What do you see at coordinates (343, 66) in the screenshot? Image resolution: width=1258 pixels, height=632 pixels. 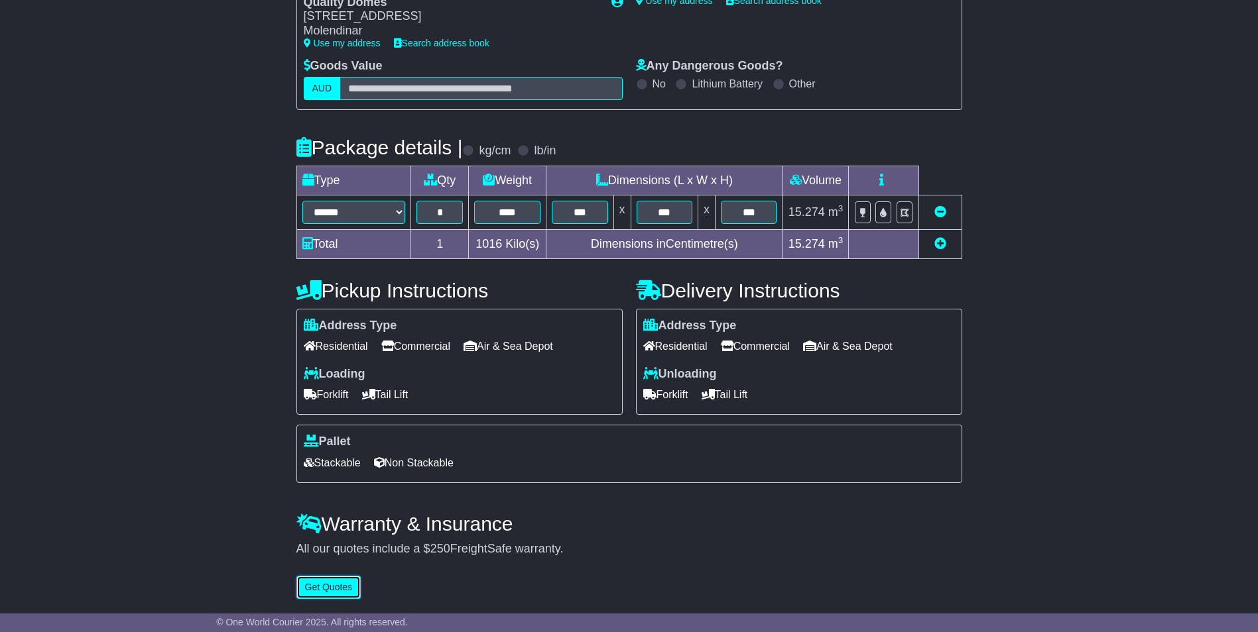 I see `label: Goods Value` at bounding box center [343, 66].